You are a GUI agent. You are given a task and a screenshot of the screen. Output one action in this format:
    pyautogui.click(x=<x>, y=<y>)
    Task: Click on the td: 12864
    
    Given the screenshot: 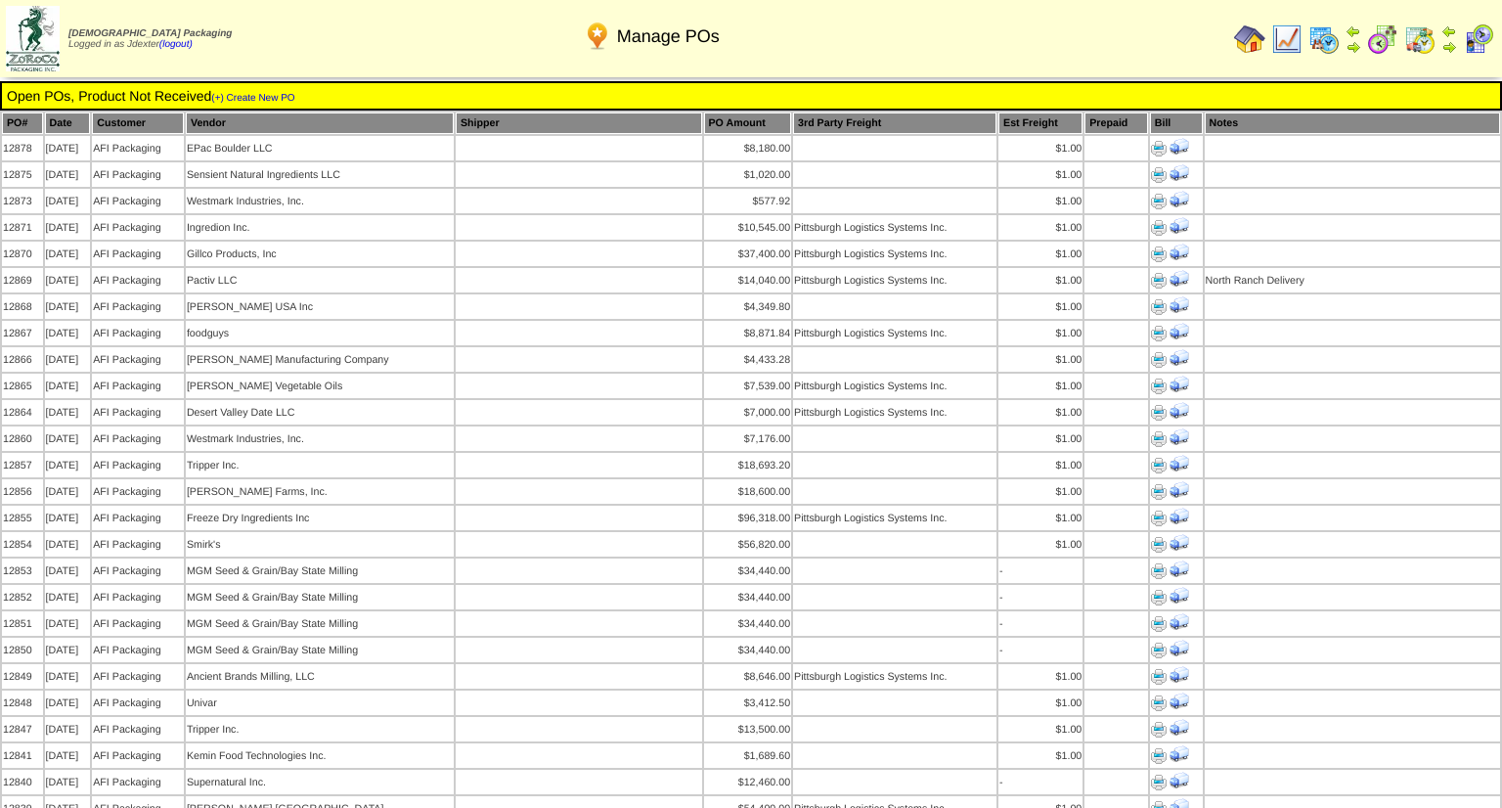 What is the action you would take?
    pyautogui.click(x=22, y=412)
    